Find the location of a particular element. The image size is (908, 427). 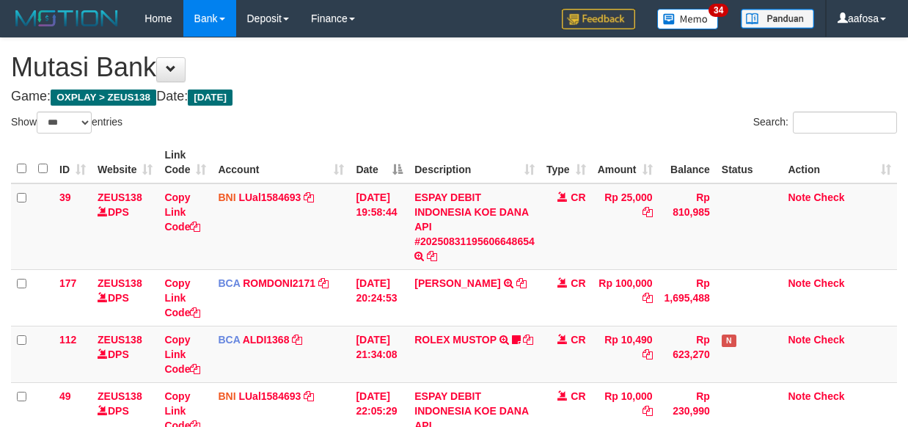

a: ESPAY DEBIT INDONESIA KOE DANA API #20250831195606648654 is located at coordinates (475, 219).